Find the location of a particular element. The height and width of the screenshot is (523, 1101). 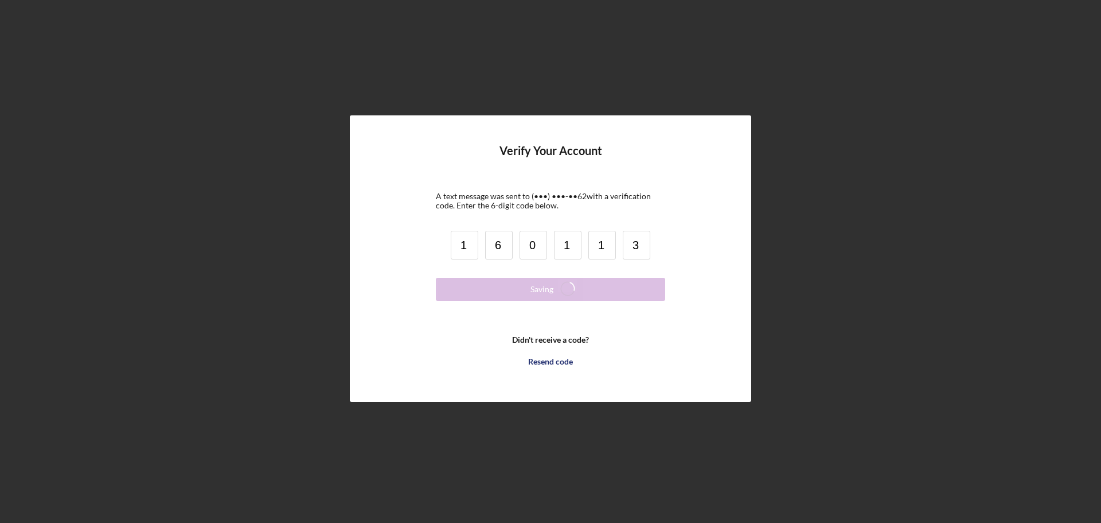

h4: Verify Your Account is located at coordinates (551, 159).